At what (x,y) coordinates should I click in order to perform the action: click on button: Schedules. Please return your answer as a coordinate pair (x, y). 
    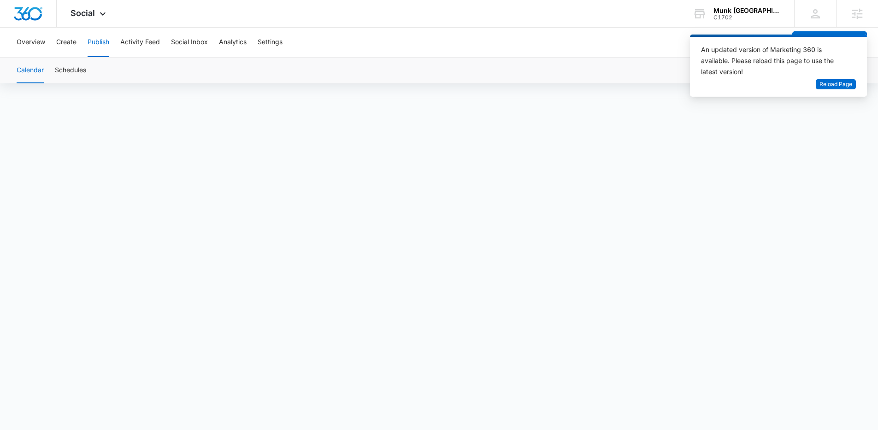
    Looking at the image, I should click on (70, 70).